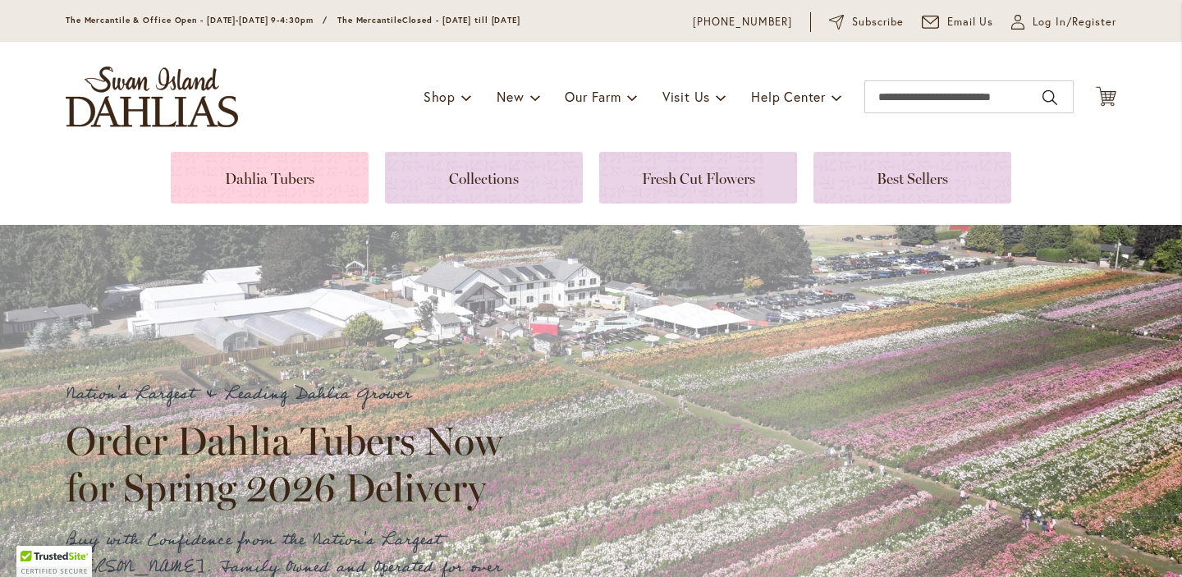  Describe the element at coordinates (788, 96) in the screenshot. I see `span: Help Center` at that location.